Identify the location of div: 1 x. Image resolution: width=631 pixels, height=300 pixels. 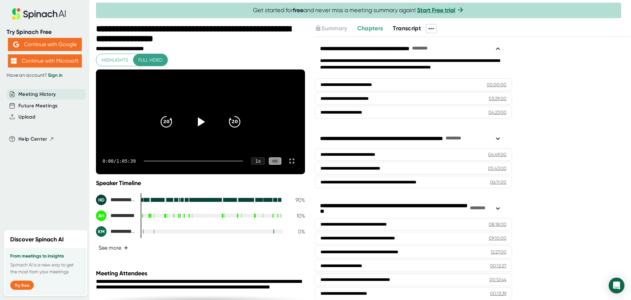
(258, 161).